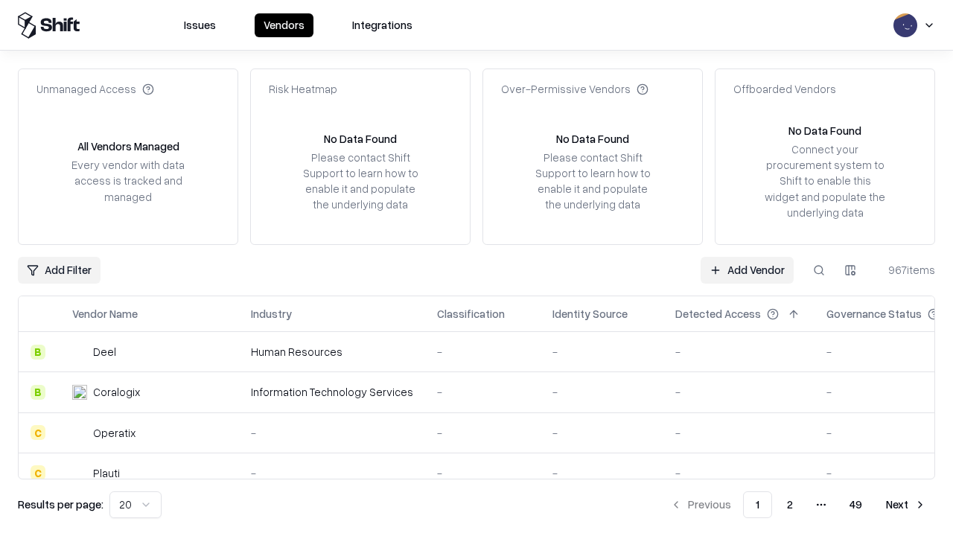  What do you see at coordinates (60, 504) in the screenshot?
I see `p: Results per page:` at bounding box center [60, 504].